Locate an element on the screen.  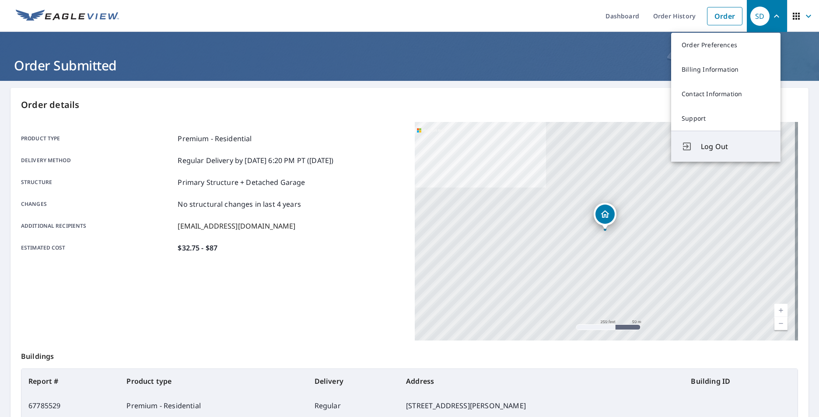
p: Changes is located at coordinates (98, 204).